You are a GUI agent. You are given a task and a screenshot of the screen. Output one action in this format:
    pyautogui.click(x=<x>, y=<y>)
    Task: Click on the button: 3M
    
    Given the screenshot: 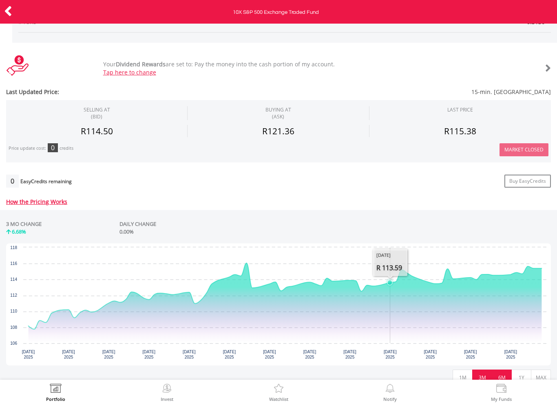 What is the action you would take?
    pyautogui.click(x=482, y=378)
    